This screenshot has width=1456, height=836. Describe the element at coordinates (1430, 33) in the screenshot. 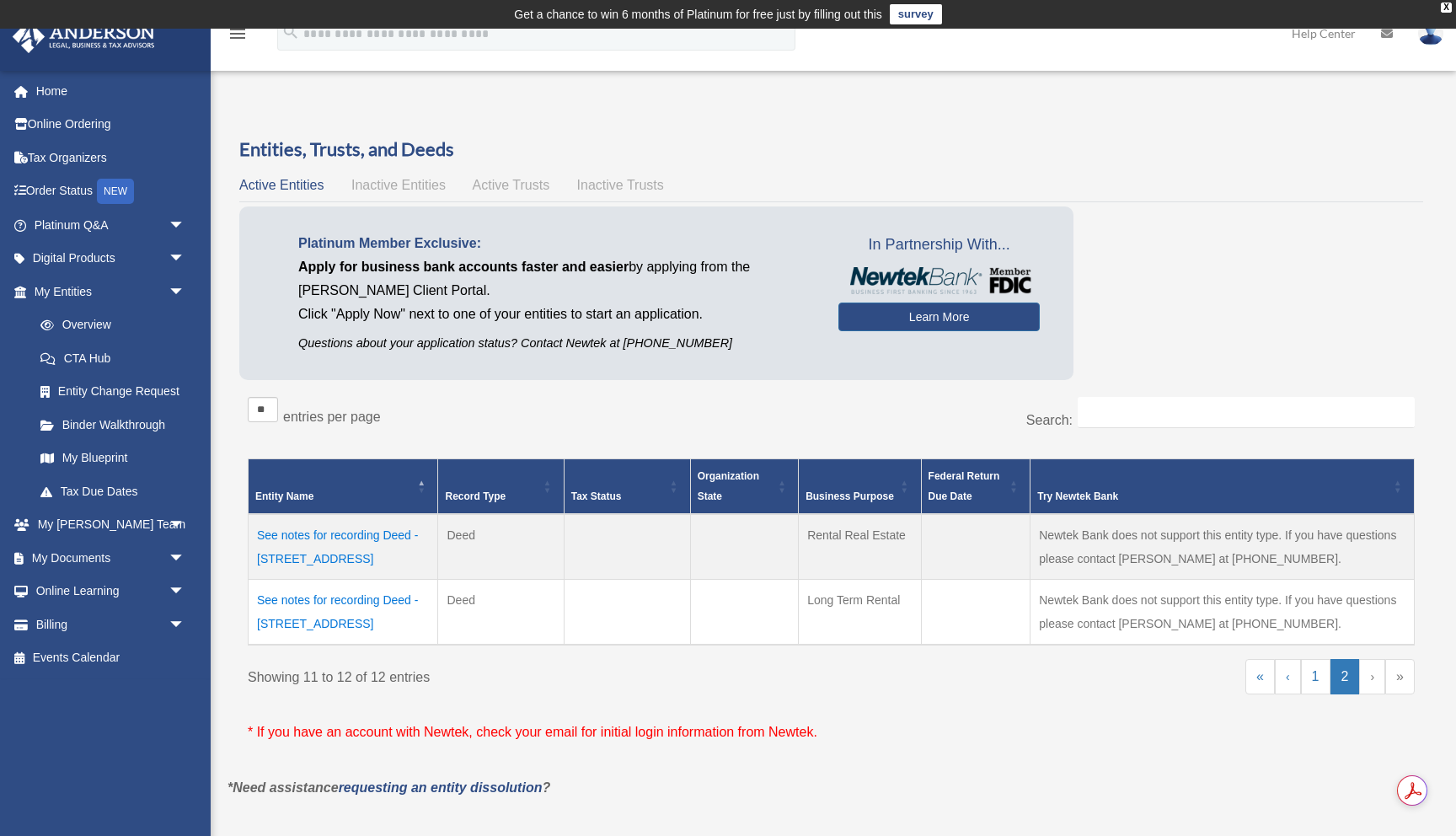

I see `img: User Pic` at that location.